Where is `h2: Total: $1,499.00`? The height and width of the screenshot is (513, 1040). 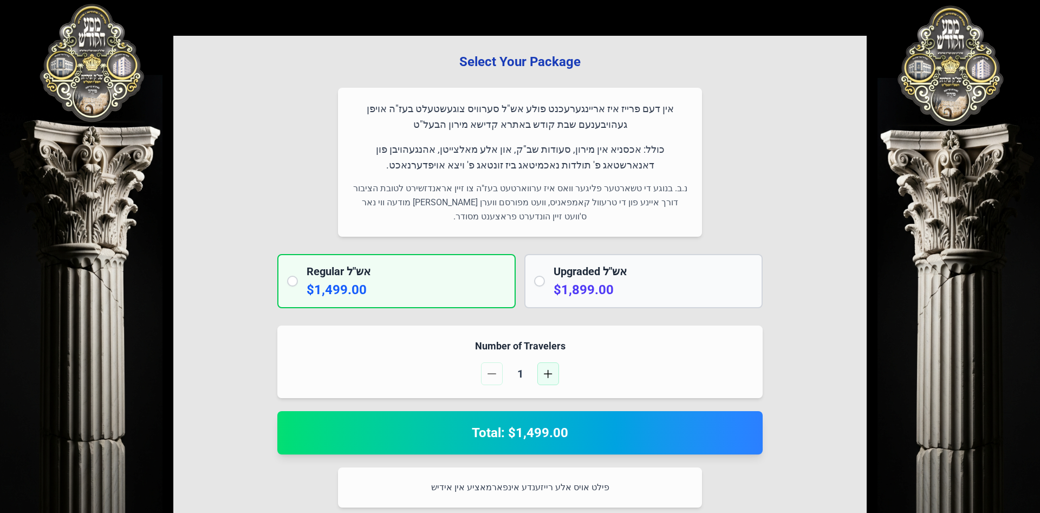 h2: Total: $1,499.00 is located at coordinates (520, 433).